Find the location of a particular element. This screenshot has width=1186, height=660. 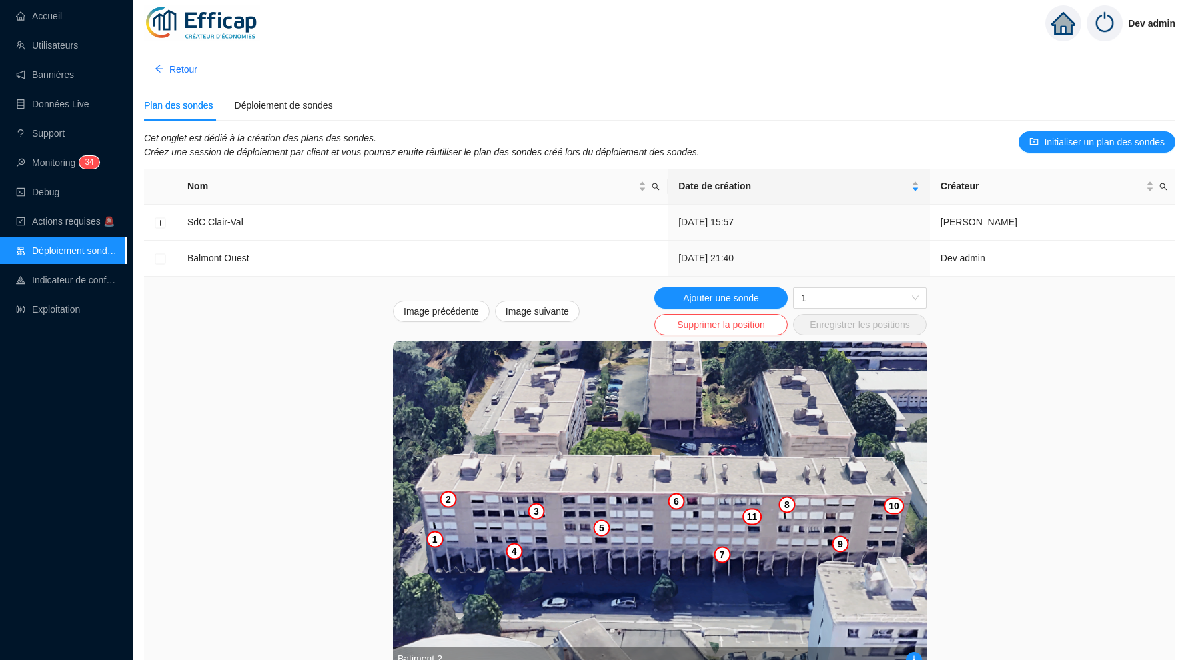

div: Déploiement de sondes is located at coordinates (283, 105).